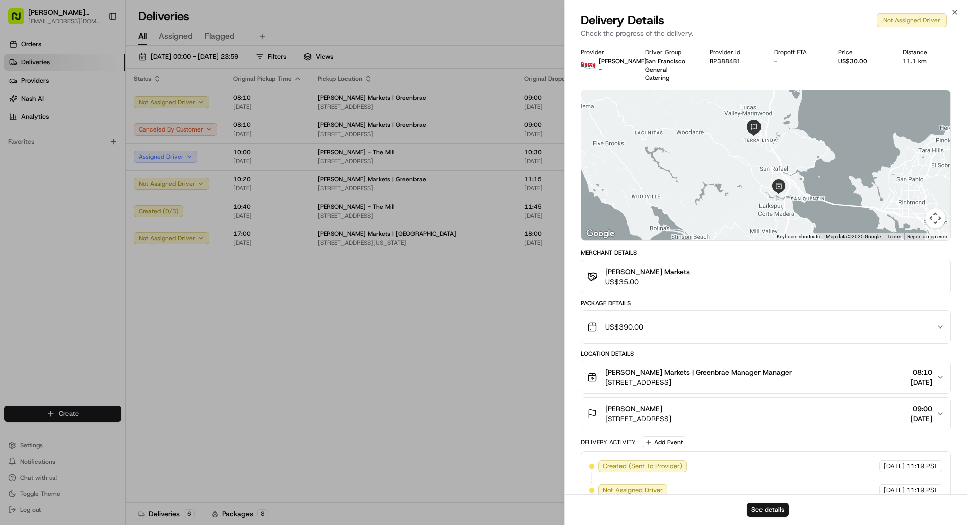 The height and width of the screenshot is (525, 967). I want to click on p: Check the progress of the delivery., so click(766, 33).